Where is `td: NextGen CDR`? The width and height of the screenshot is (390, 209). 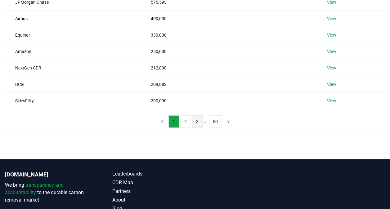 td: NextGen CDR is located at coordinates (73, 68).